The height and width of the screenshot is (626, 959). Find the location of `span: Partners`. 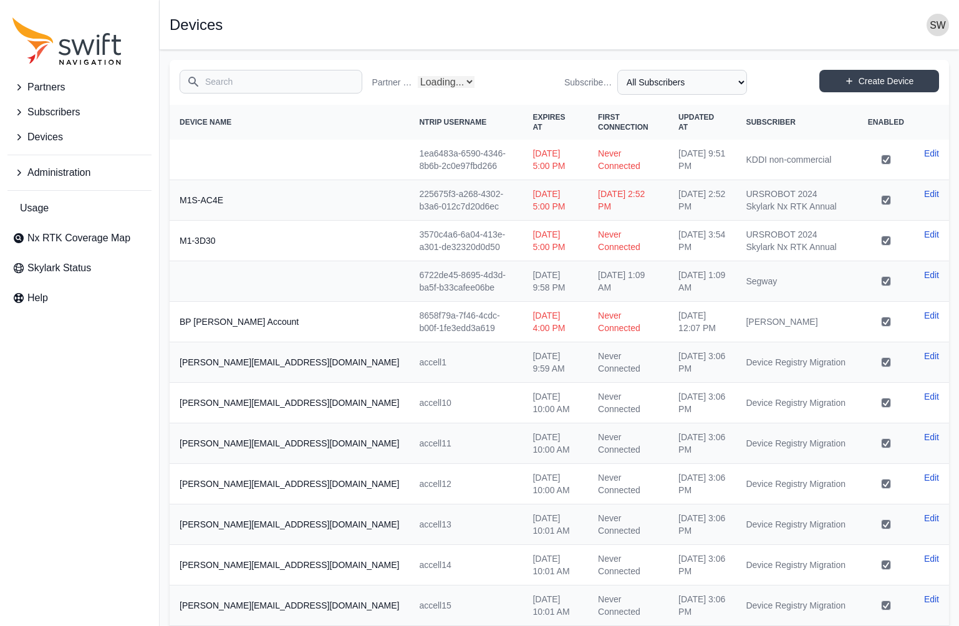

span: Partners is located at coordinates (46, 87).